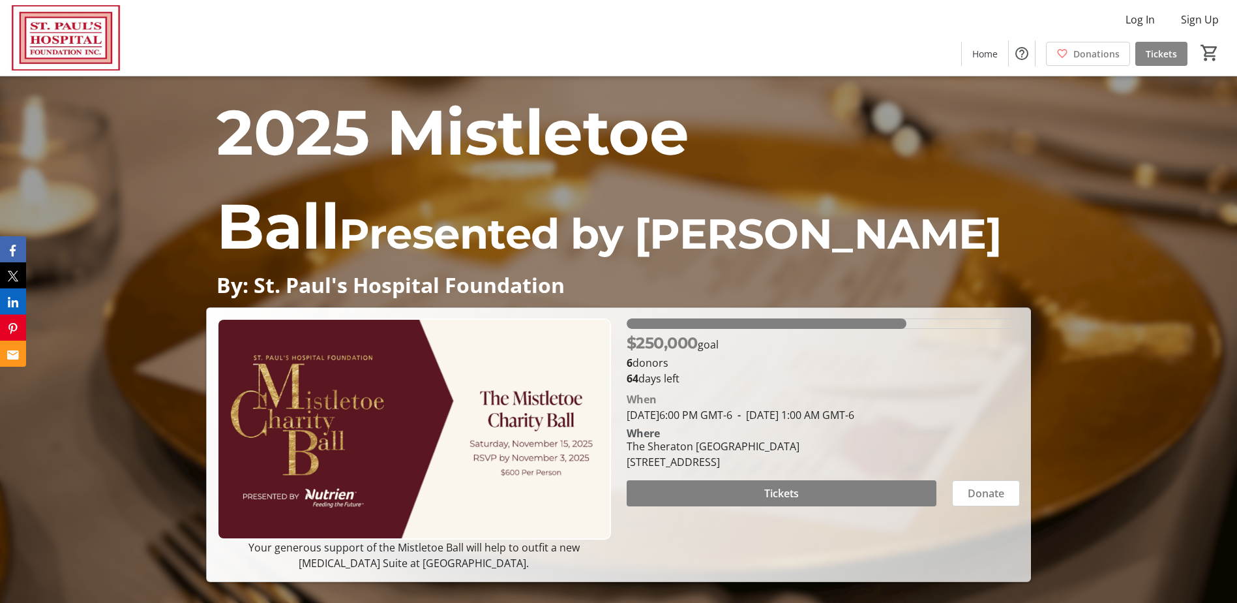 Image resolution: width=1237 pixels, height=603 pixels. What do you see at coordinates (985, 53) in the screenshot?
I see `span: Home` at bounding box center [985, 53].